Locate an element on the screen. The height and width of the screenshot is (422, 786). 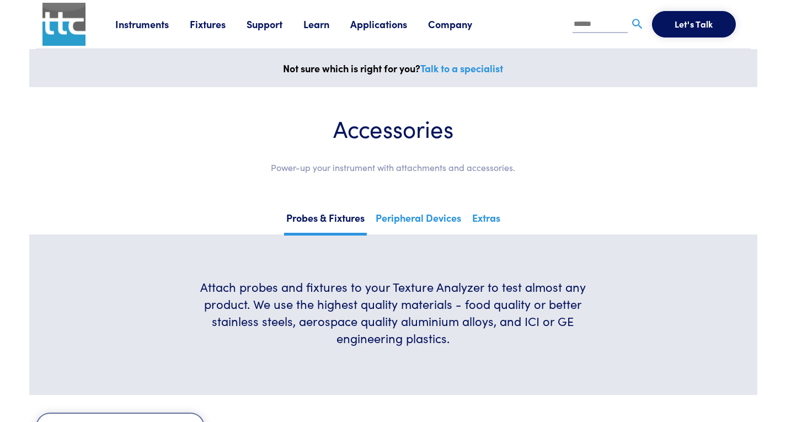
a: Support is located at coordinates (275, 24).